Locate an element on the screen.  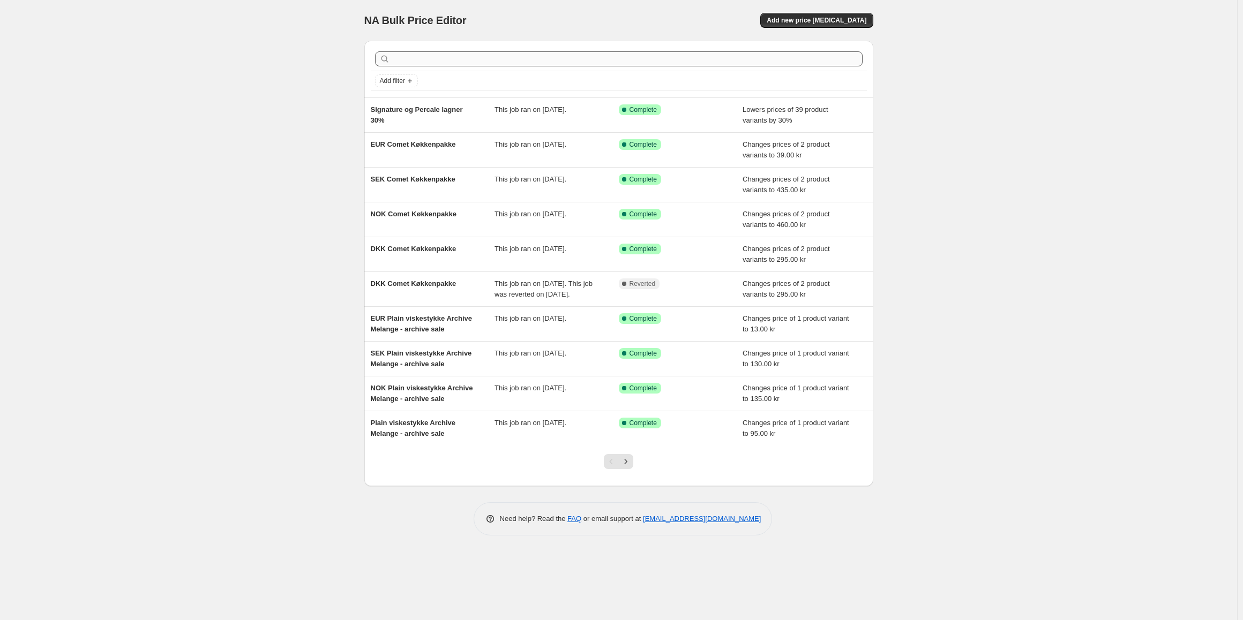
span: Changes price of 1 product variant to 95.00 kr is located at coordinates (796, 428).